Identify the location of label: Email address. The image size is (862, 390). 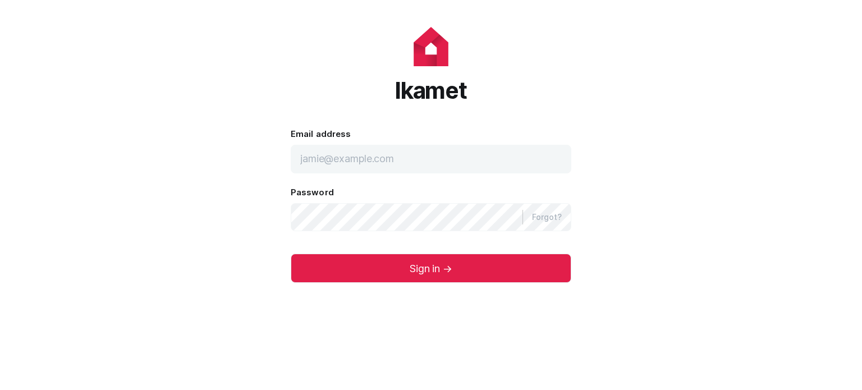
(431, 134).